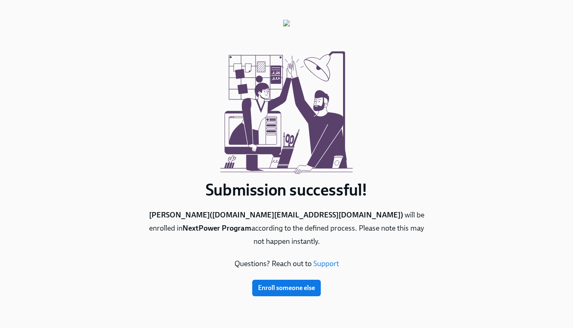 The image size is (573, 328). Describe the element at coordinates (287, 30) in the screenshot. I see `img: org-logos%2FgoTW1j4Um.png` at that location.